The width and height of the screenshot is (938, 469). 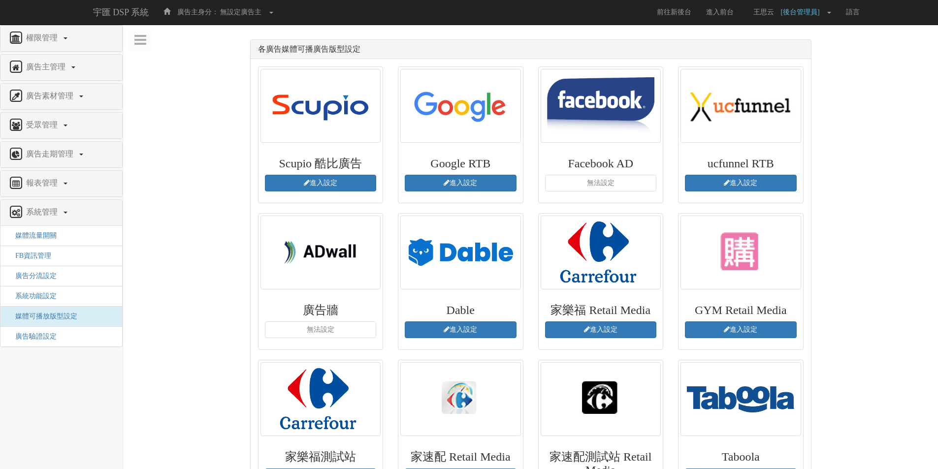 I want to click on span: 廣告驗證設定, so click(x=32, y=336).